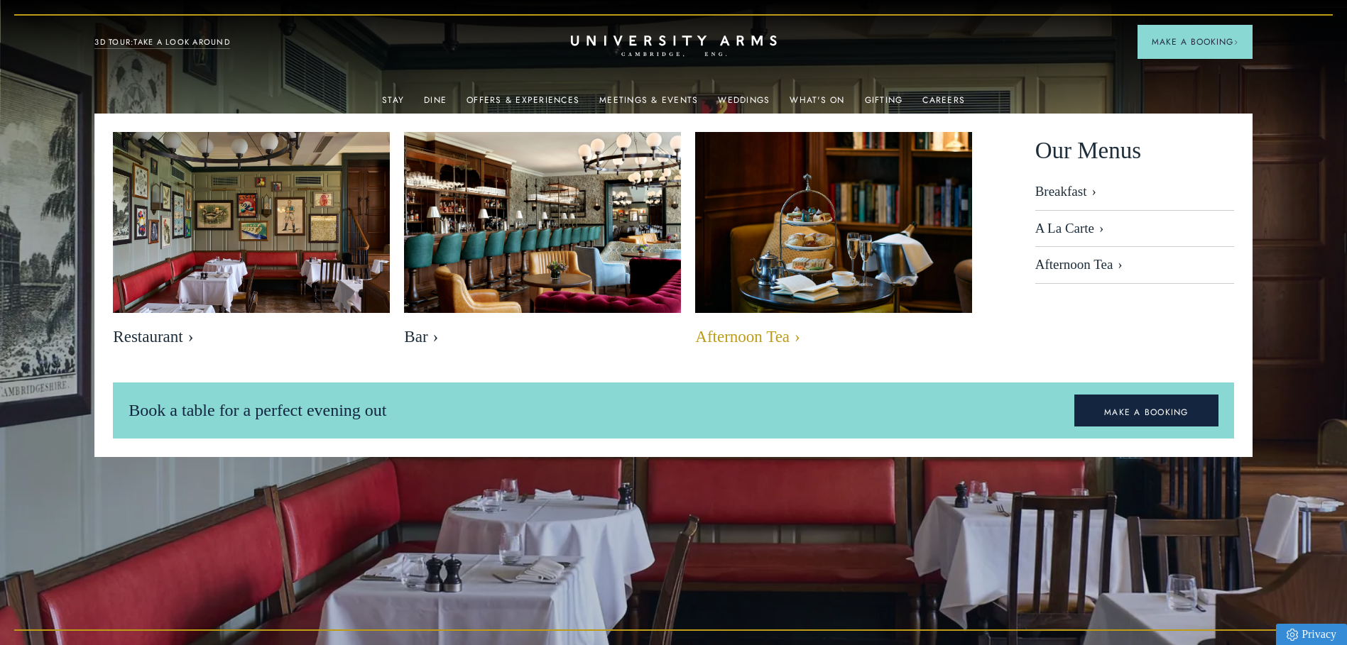 This screenshot has width=1347, height=645. I want to click on a: 3D TOUR:TAKE A LOOK AROUND, so click(162, 43).